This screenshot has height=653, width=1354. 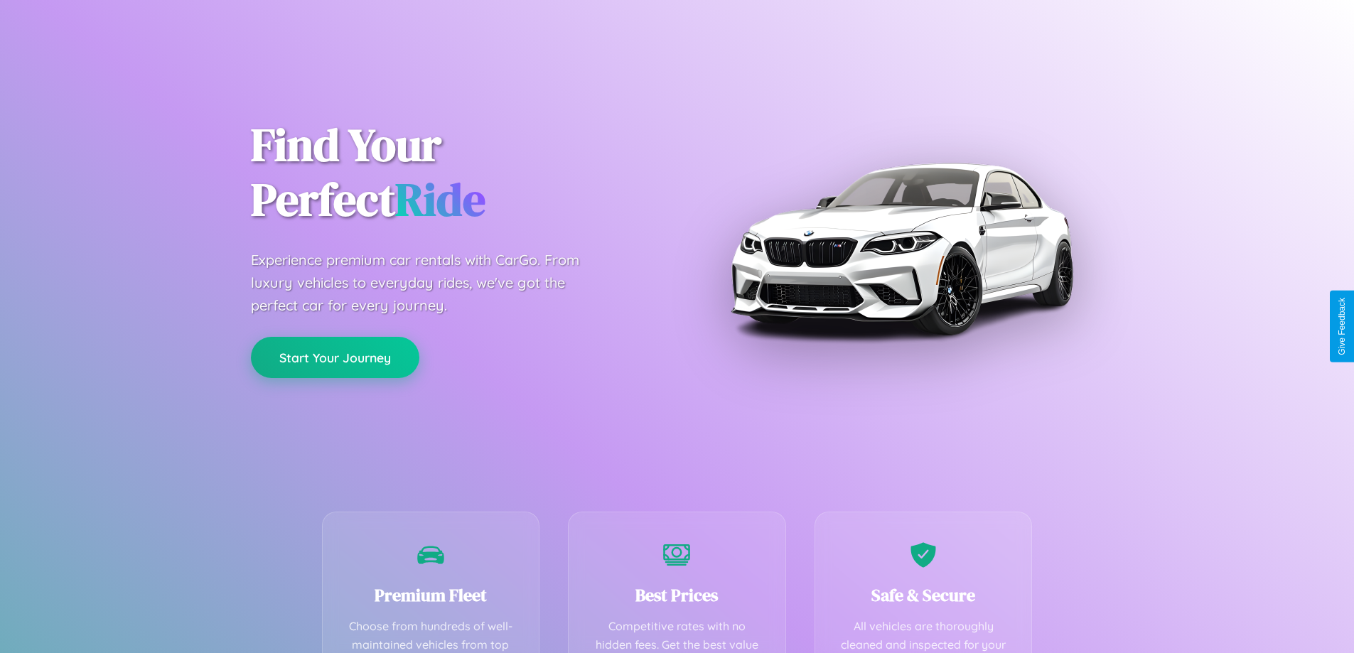 I want to click on h3: Best Prices, so click(x=677, y=595).